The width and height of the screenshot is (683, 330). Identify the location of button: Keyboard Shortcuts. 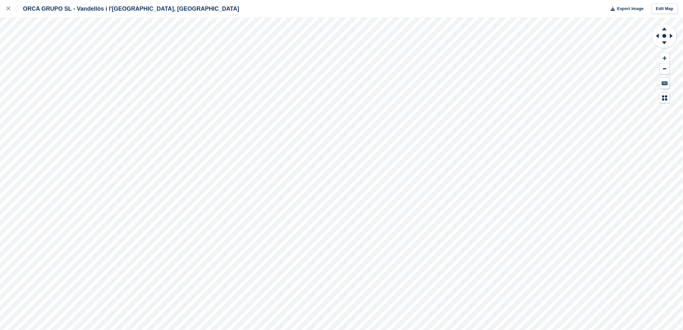
(665, 83).